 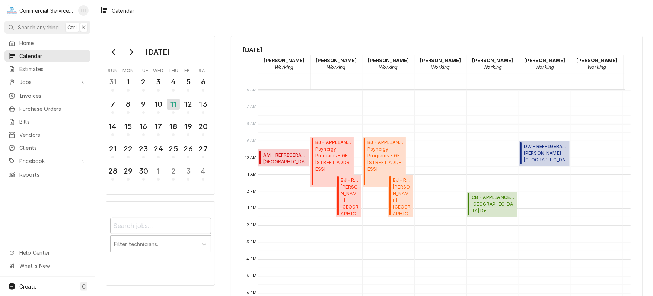 I want to click on div: 9, so click(x=143, y=104).